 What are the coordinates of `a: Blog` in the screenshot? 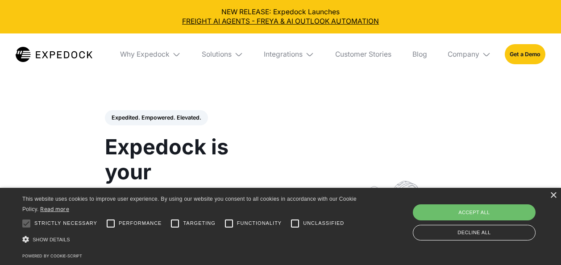 It's located at (419, 54).